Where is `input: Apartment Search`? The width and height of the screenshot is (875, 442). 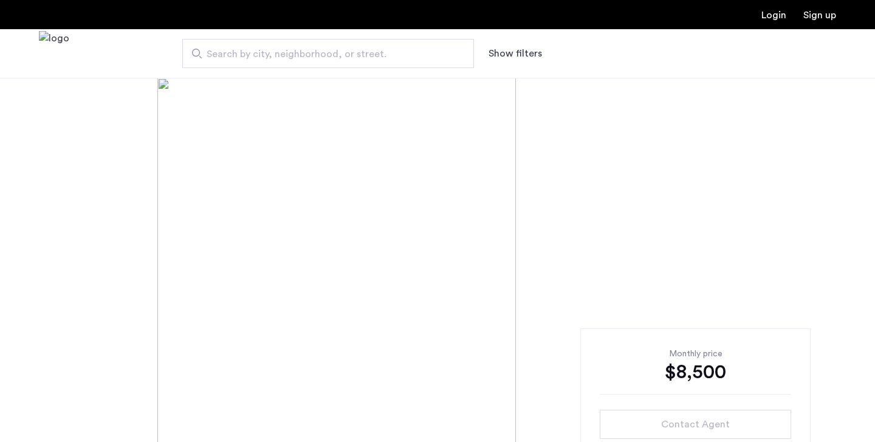
input: Apartment Search is located at coordinates (328, 53).